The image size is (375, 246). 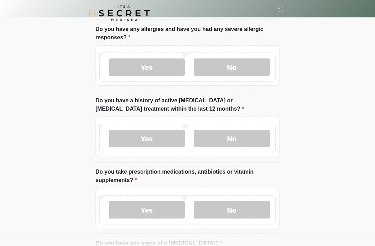 I want to click on label: Do you take prescription medications, antibiotics or vitamin supplements?, so click(x=188, y=176).